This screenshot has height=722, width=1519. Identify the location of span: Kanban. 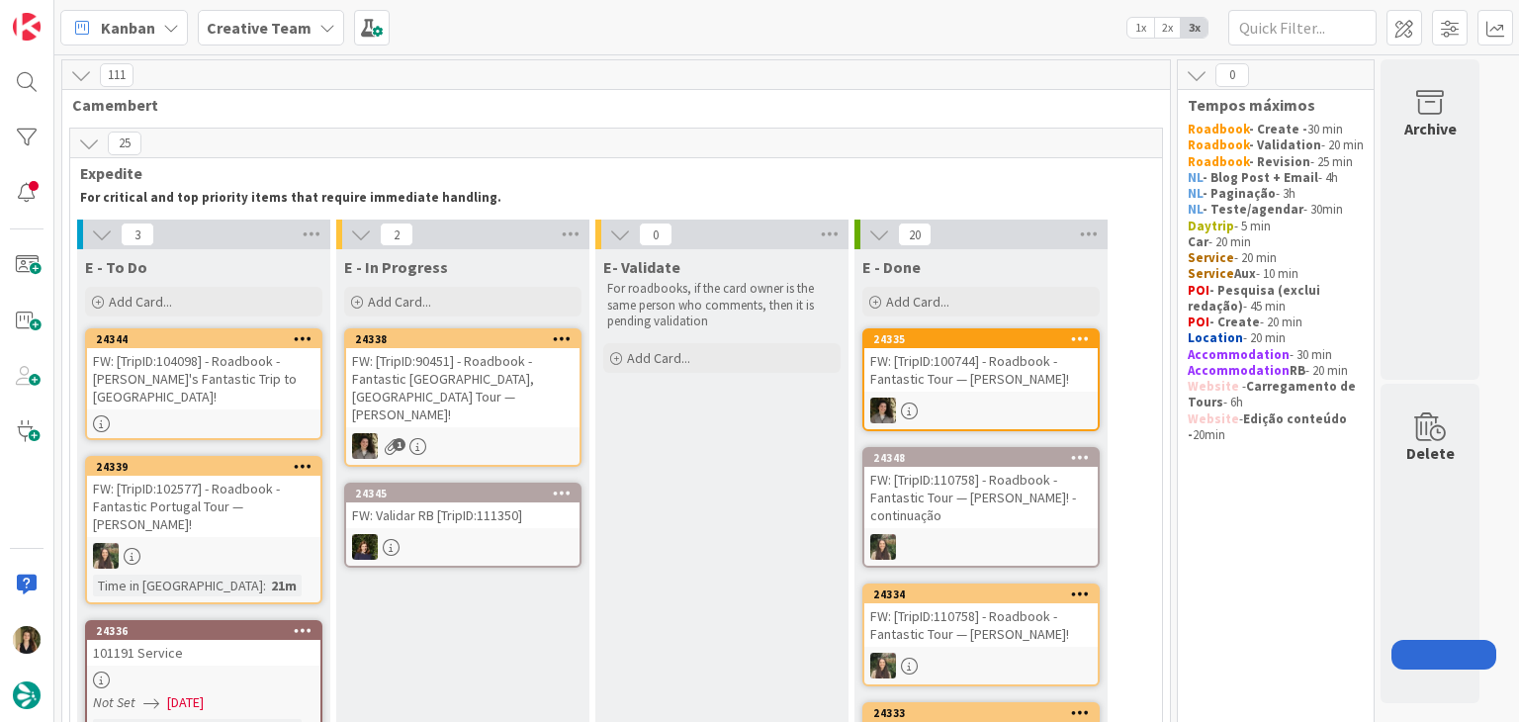
(128, 28).